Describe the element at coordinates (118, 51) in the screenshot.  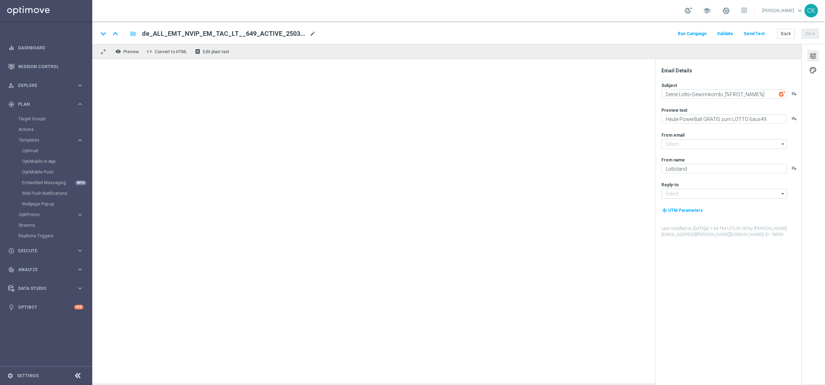
I see `i: remove_red_eye` at that location.